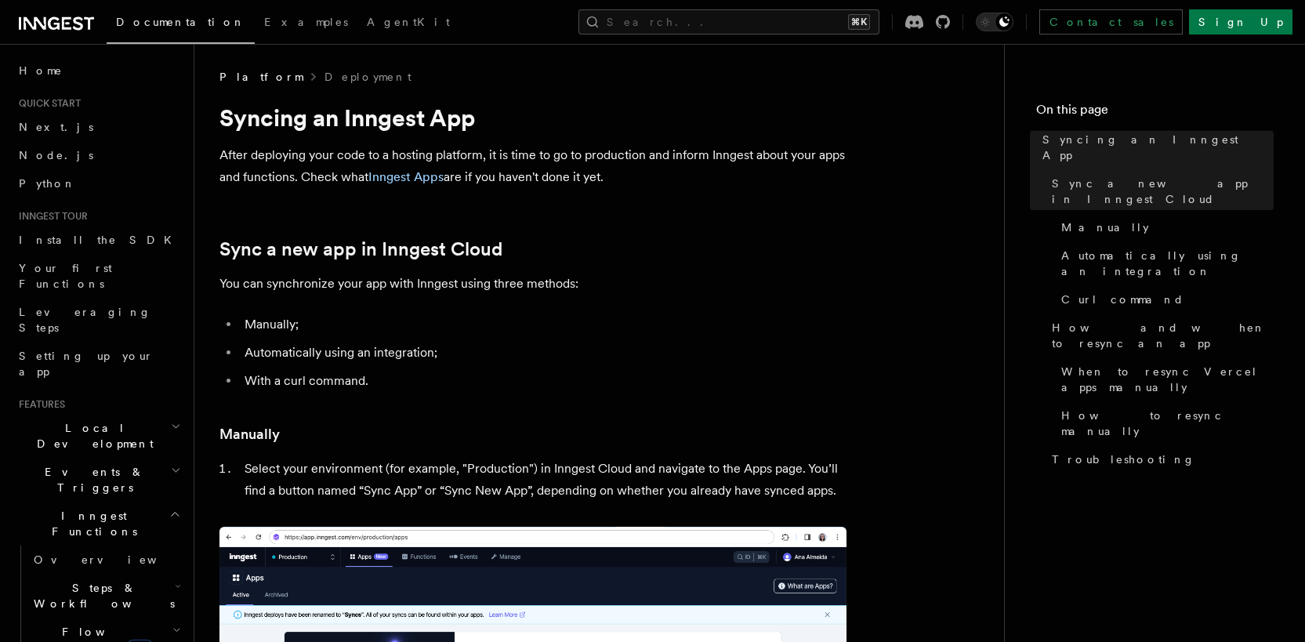  Describe the element at coordinates (180, 24) in the screenshot. I see `a: Documentation` at that location.